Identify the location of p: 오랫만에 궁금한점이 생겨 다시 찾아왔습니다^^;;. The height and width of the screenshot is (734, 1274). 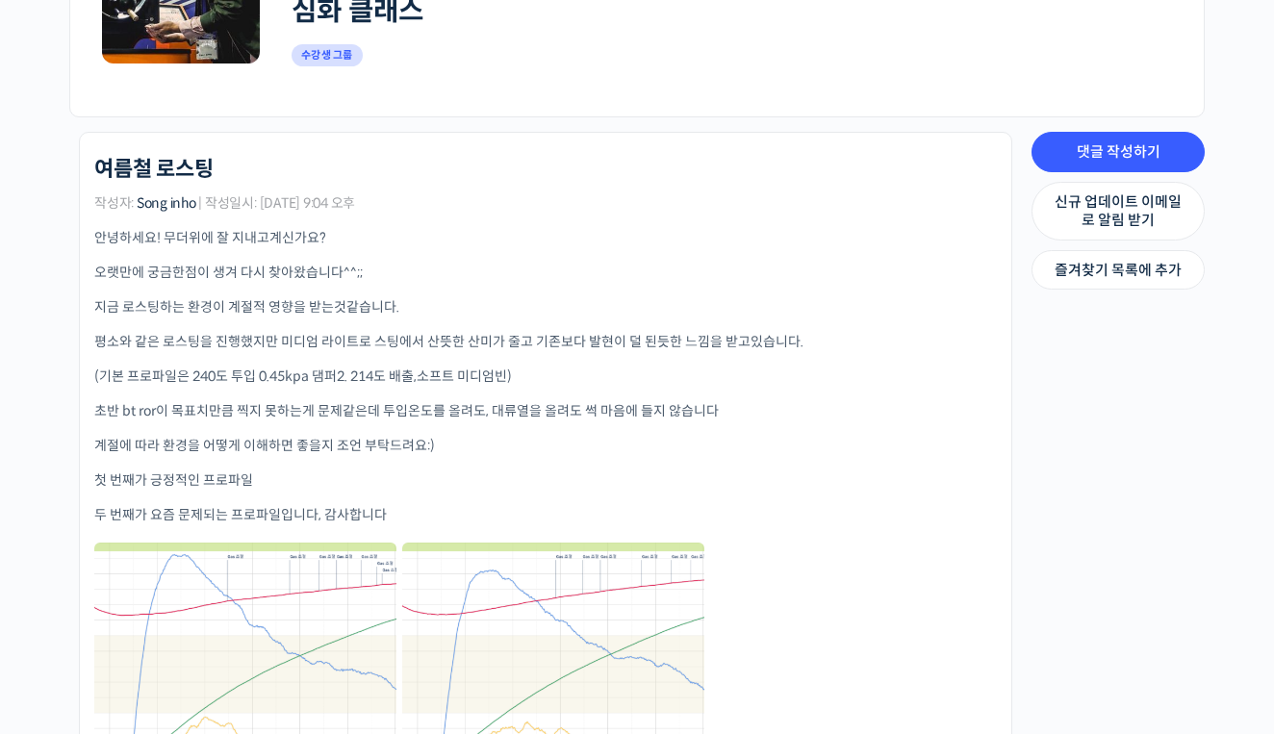
(546, 272).